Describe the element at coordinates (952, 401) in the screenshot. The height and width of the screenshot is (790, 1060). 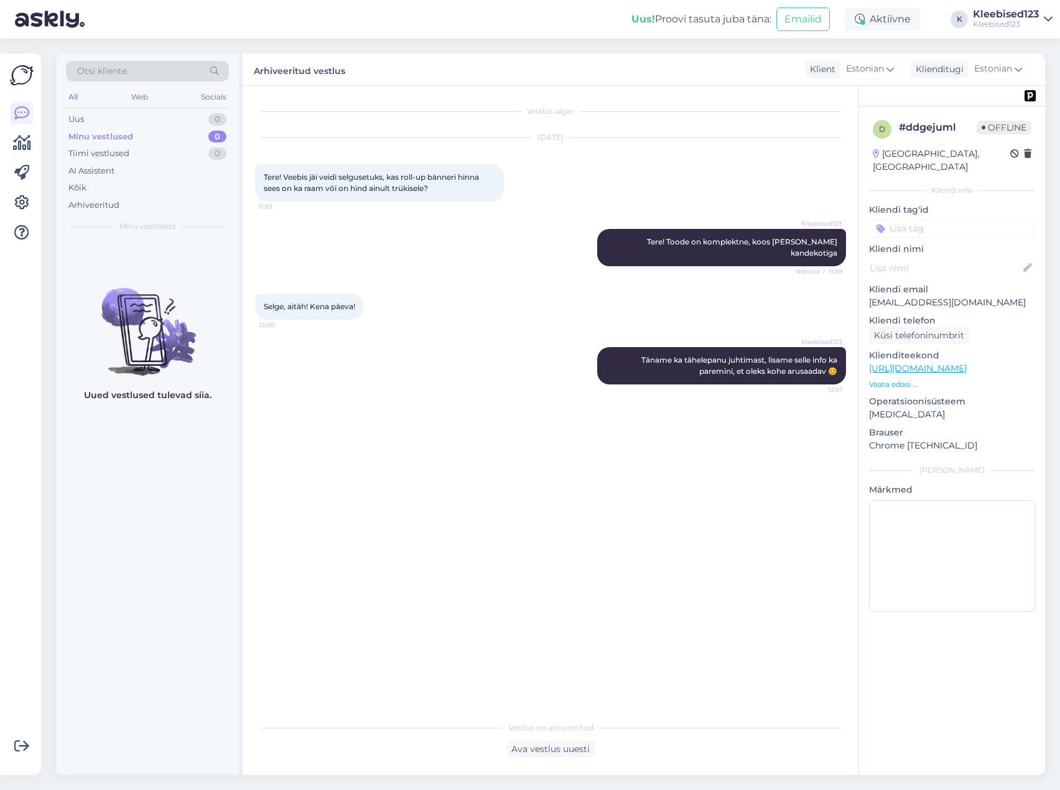
I see `p: Operatsioonisüsteem` at that location.